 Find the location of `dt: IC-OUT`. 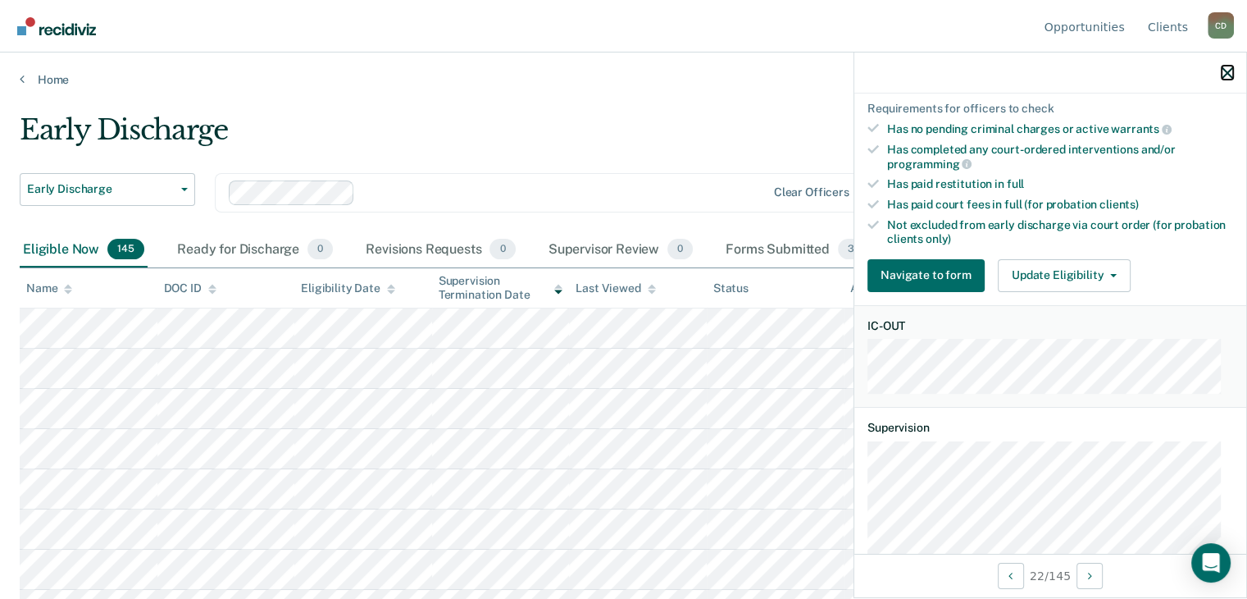

dt: IC-OUT is located at coordinates (1050, 326).